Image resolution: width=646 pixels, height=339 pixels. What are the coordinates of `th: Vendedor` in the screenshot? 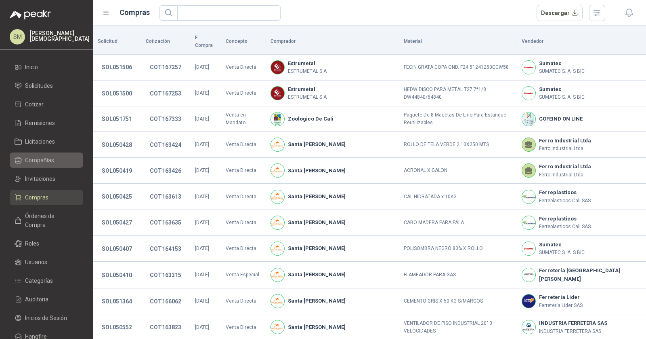 It's located at (582, 42).